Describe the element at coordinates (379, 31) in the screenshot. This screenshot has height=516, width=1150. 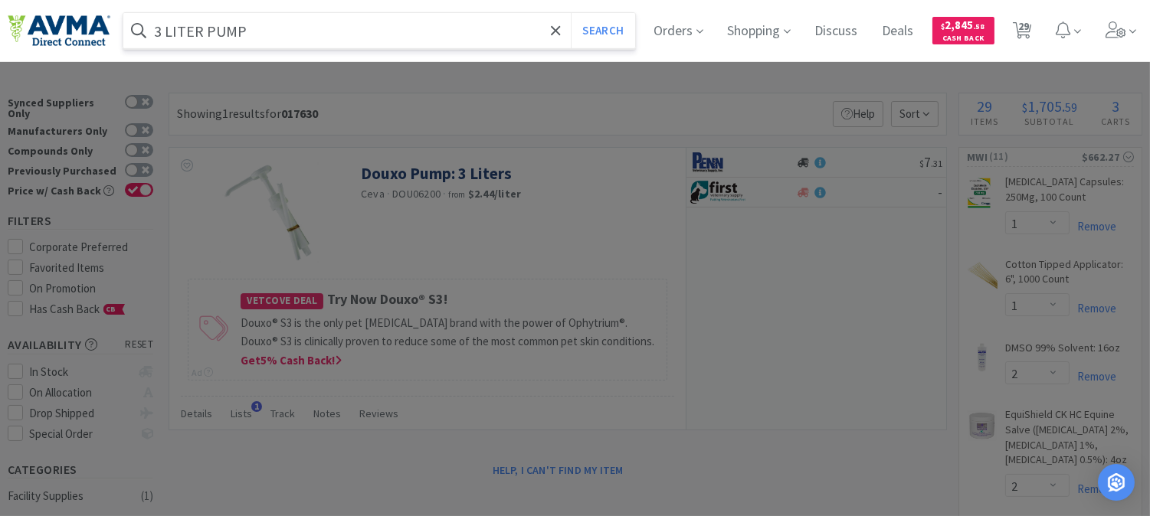
I see `input: Search by item, sku, manufacturer, ingredient, size...` at that location.